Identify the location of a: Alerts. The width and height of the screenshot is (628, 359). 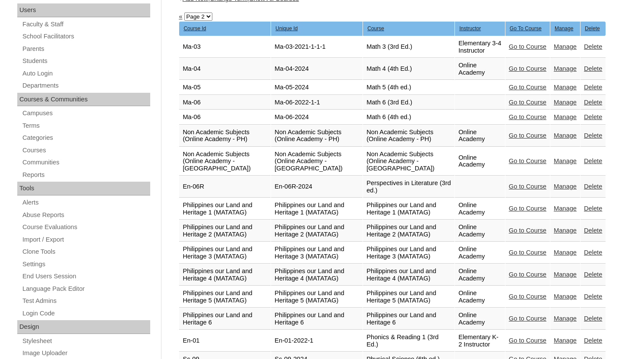
(86, 203).